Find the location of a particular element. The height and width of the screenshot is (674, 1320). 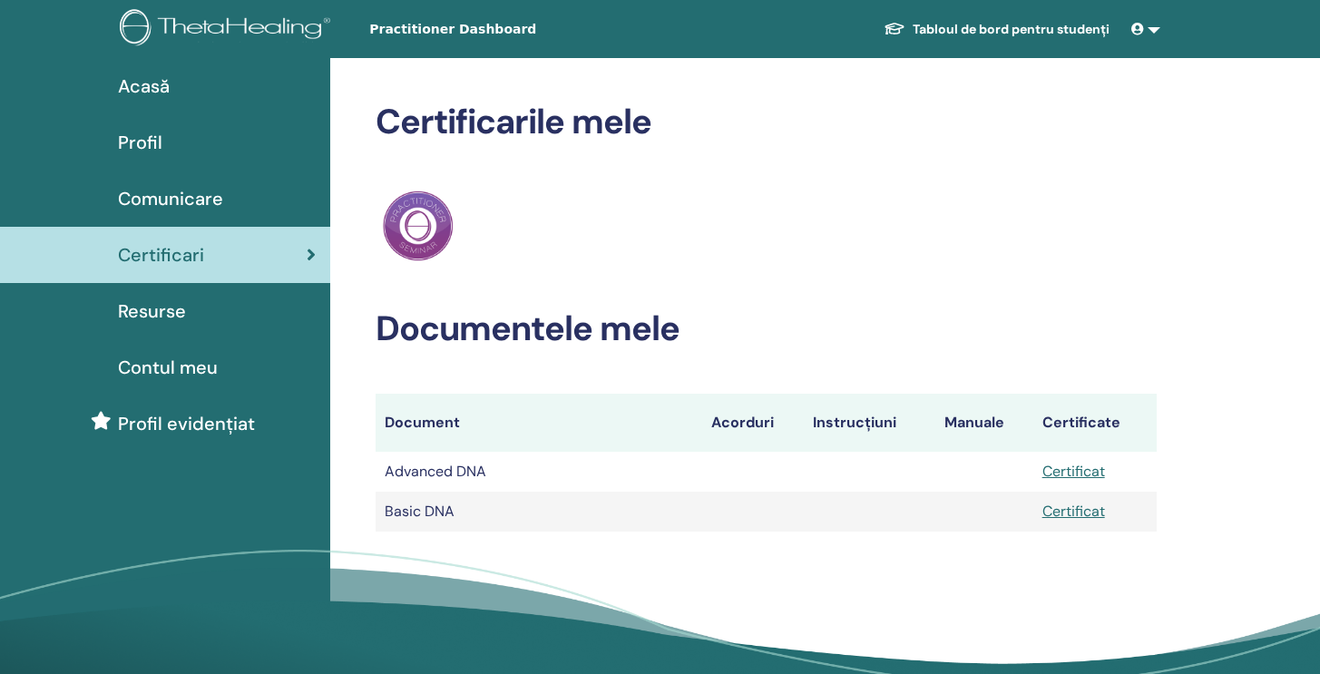

th: Instrucțiuni is located at coordinates (869, 423).